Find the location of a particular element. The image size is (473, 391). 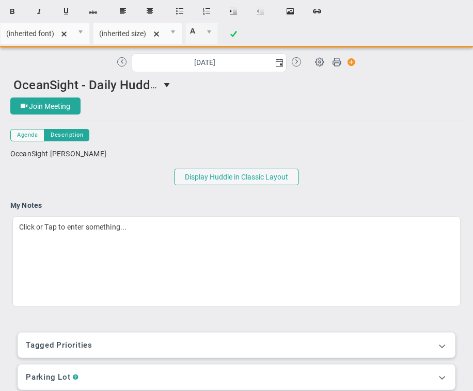

button: Align text left is located at coordinates (123, 11).